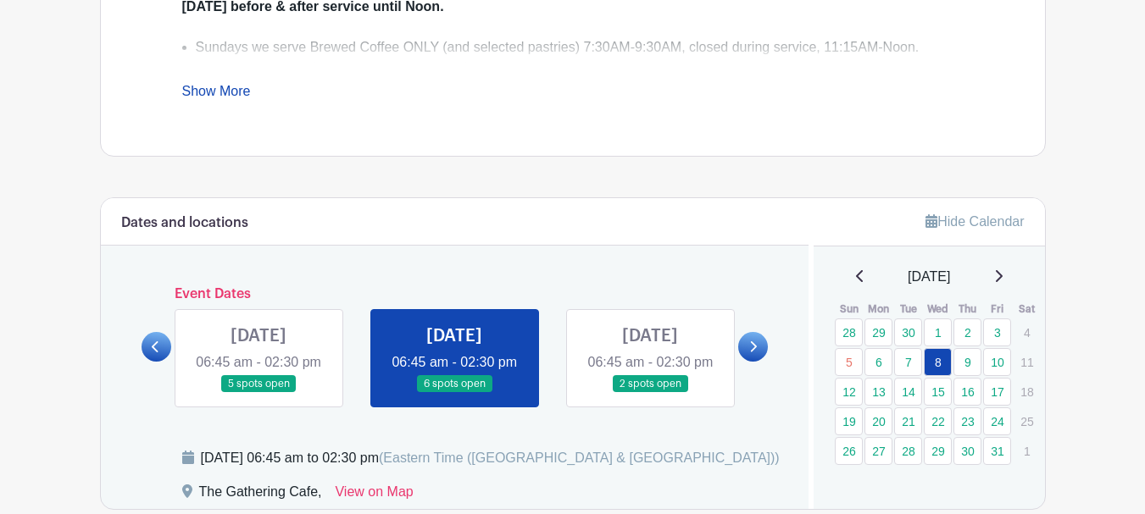 The image size is (1145, 514). Describe the element at coordinates (878, 362) in the screenshot. I see `a: 6` at that location.